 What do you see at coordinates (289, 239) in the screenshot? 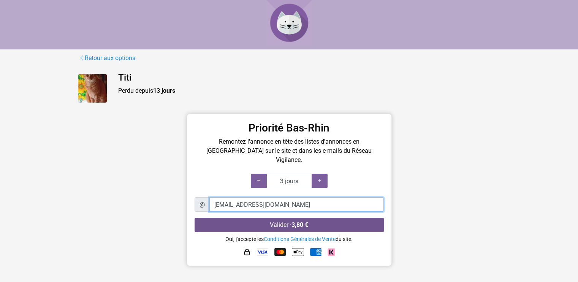
I see `small: Oui, j'accepte les du site.` at bounding box center [289, 239].